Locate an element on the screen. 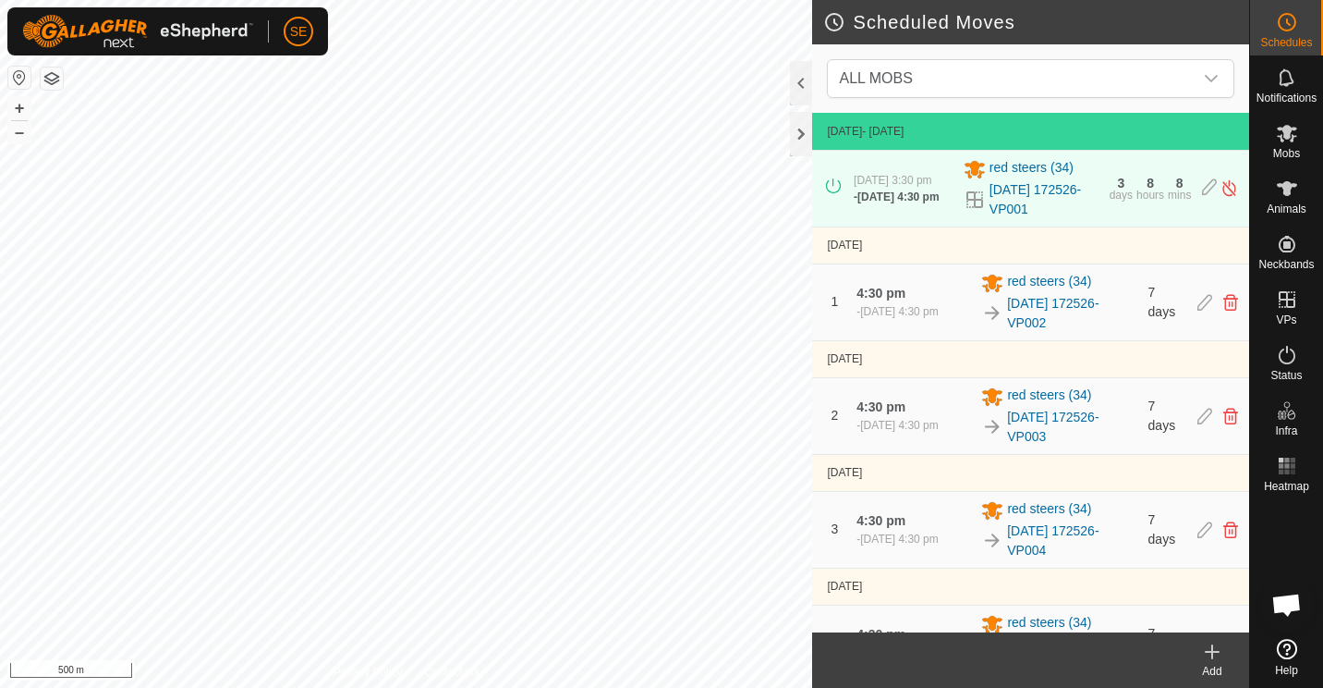 Image resolution: width=1323 pixels, height=688 pixels. img: Turn off schedule move is located at coordinates (1229, 188).